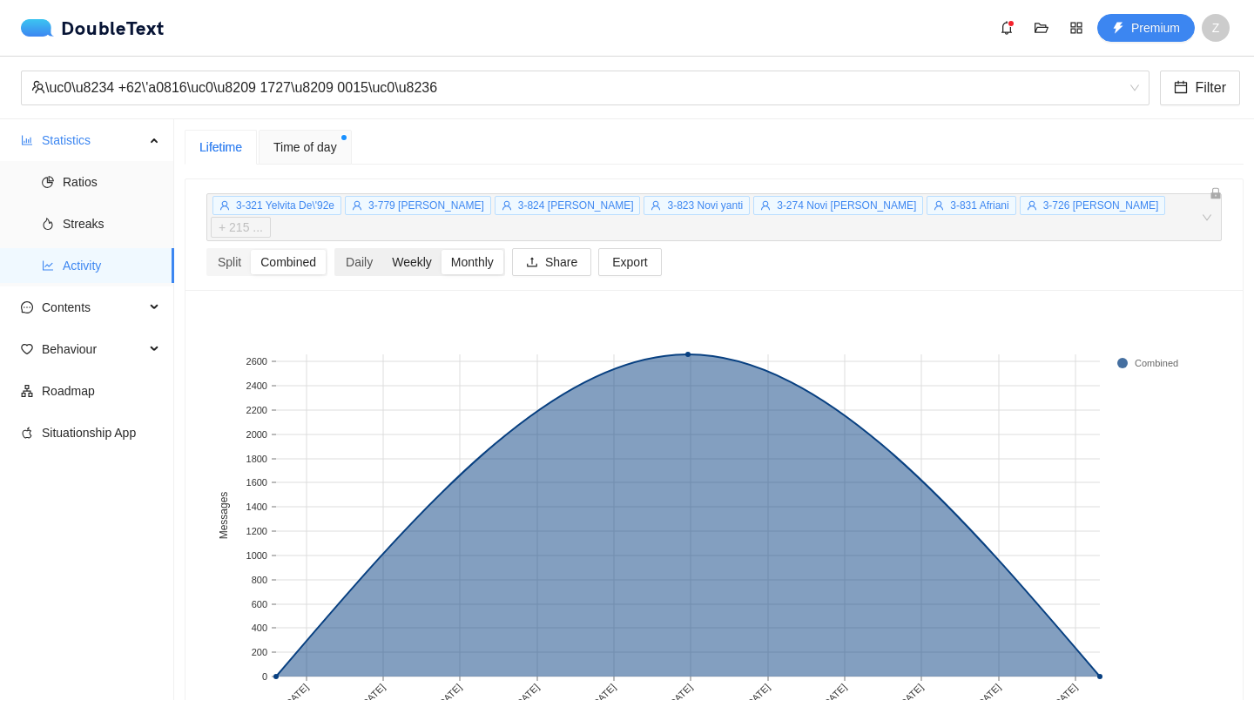  I want to click on span: Contents, so click(93, 307).